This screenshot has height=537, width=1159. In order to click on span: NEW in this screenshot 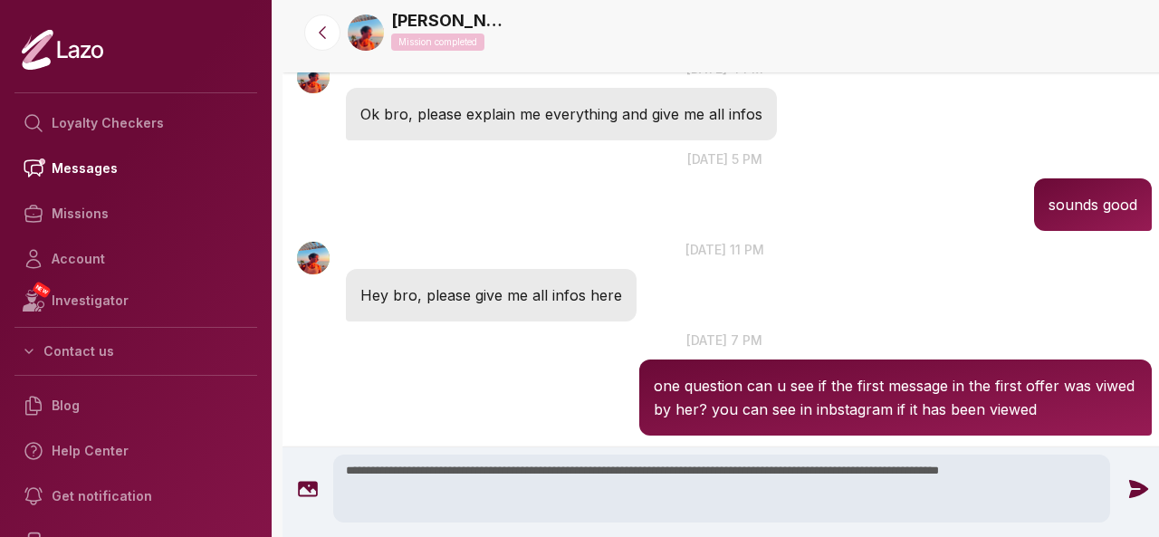, I will do `click(42, 290)`.